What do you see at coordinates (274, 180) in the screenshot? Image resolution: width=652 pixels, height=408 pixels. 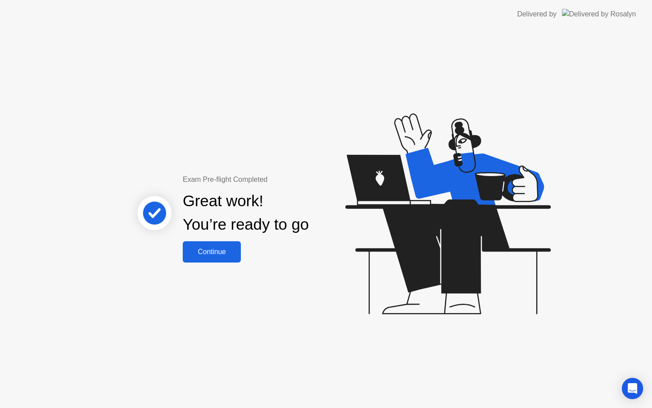 I see `div: Exam Pre-flight Completed` at bounding box center [274, 180].